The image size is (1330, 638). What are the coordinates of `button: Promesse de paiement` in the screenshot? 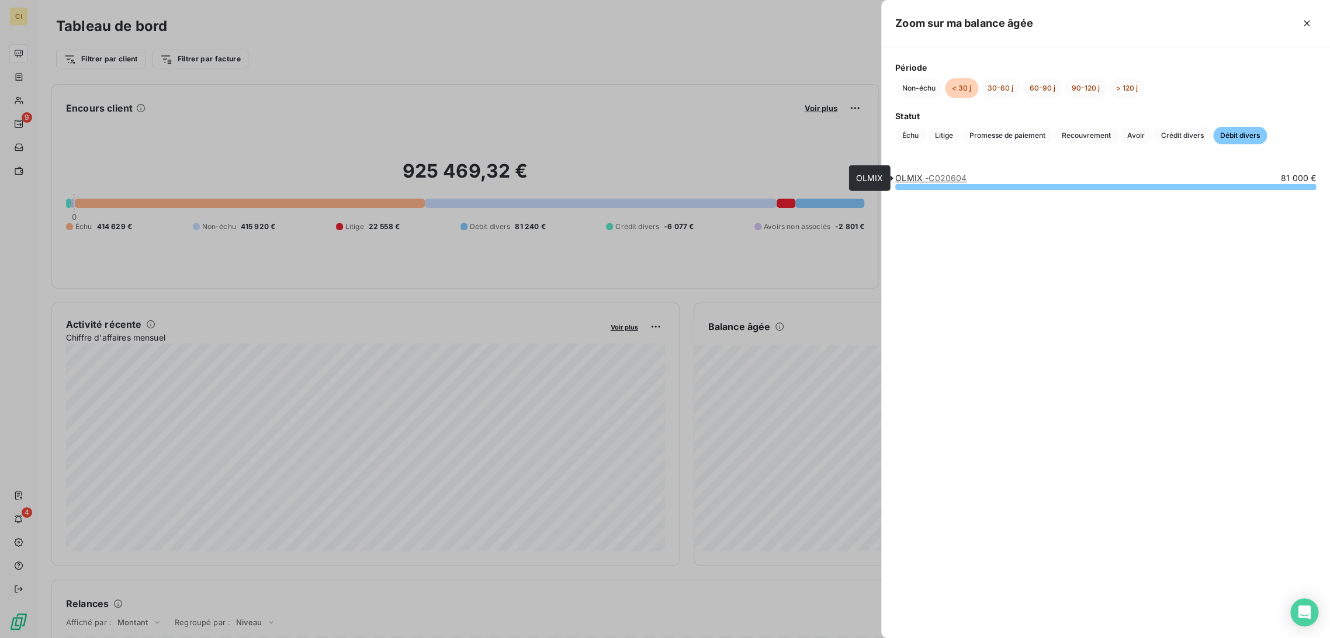 It's located at (1008, 136).